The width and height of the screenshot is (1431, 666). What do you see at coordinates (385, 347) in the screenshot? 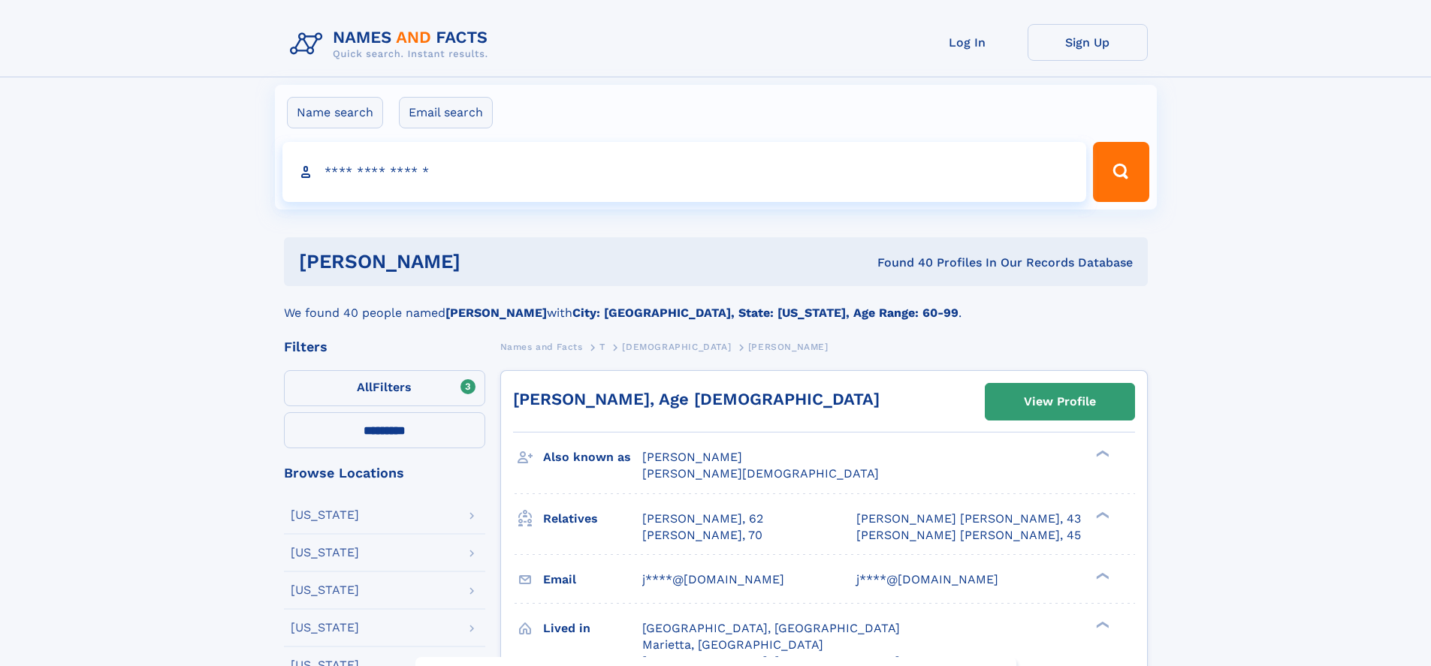
I see `div: Filters` at bounding box center [385, 347].